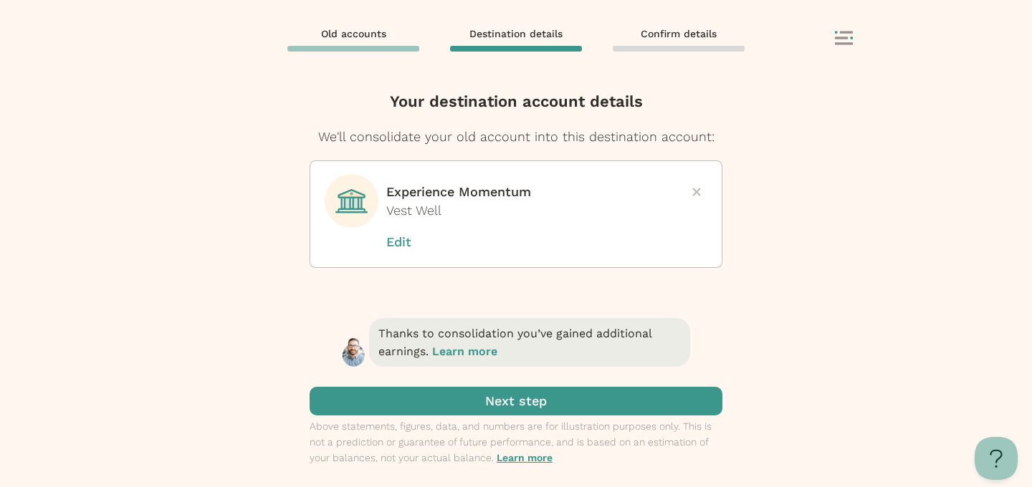  What do you see at coordinates (422, 242) in the screenshot?
I see `button: Edit` at bounding box center [422, 242].